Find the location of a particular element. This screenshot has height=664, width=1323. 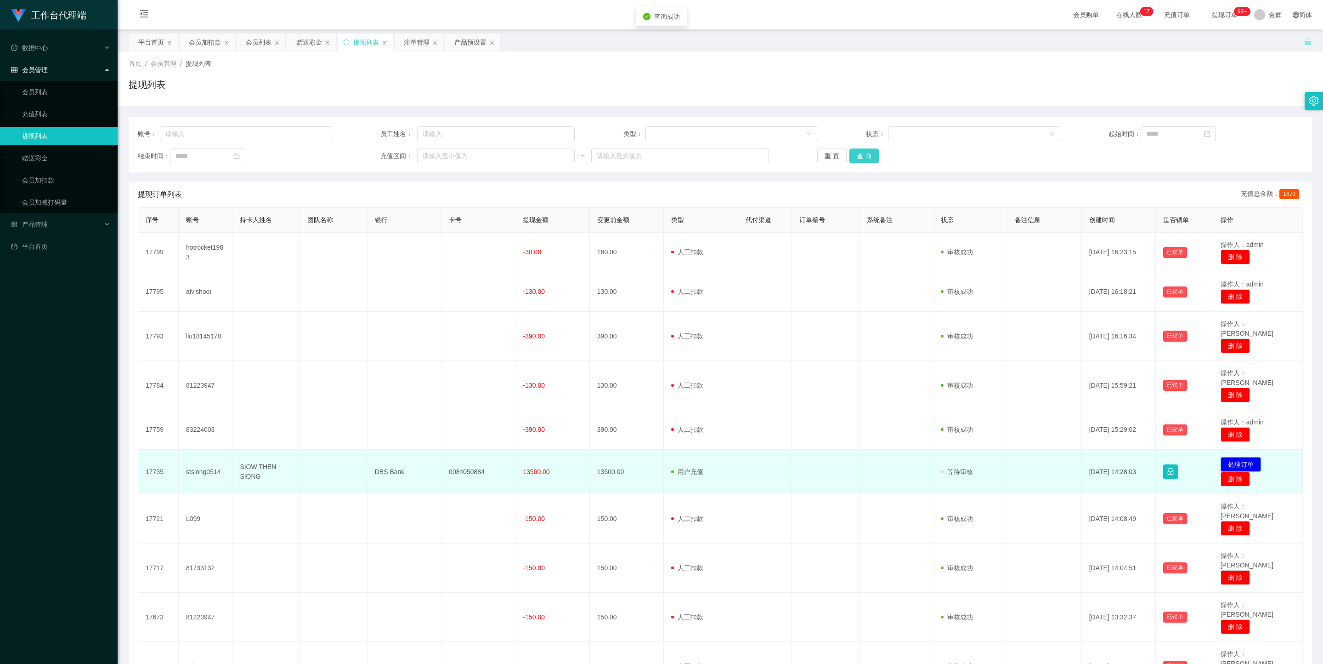

p: 1 is located at coordinates (1145, 11).